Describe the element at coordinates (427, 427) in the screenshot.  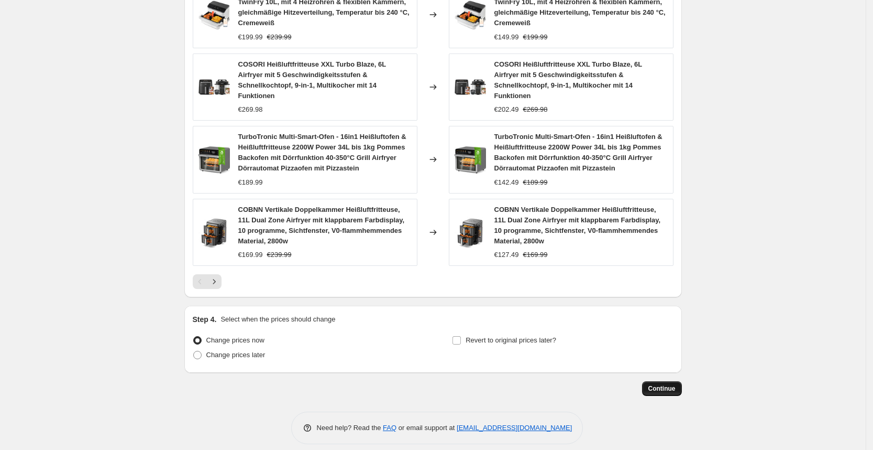
I see `span: or email support at` at that location.